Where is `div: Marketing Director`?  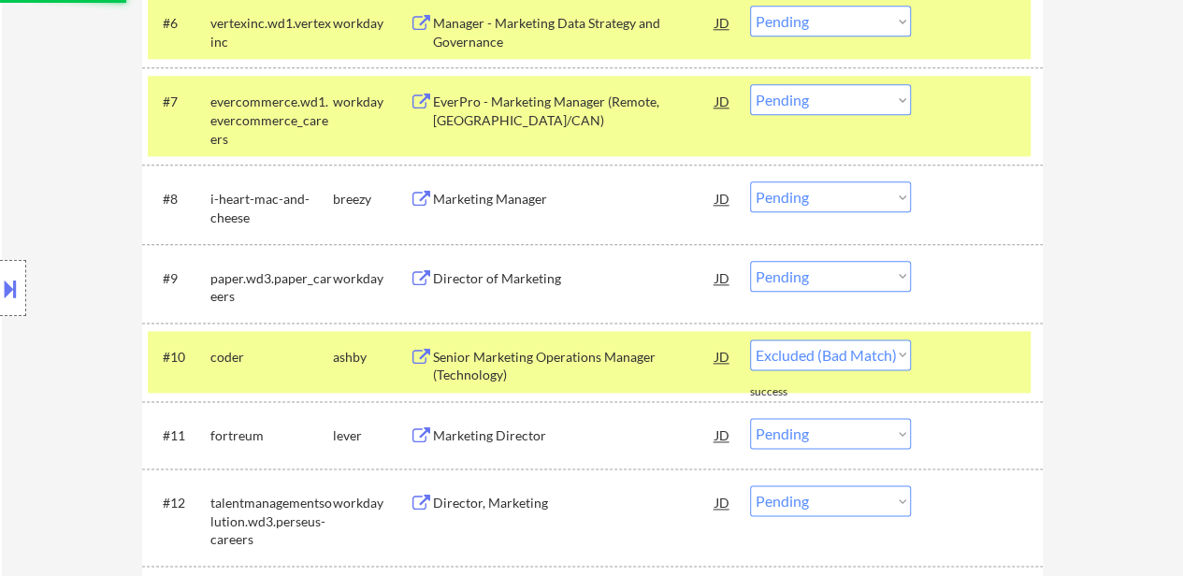 div: Marketing Director is located at coordinates (574, 436).